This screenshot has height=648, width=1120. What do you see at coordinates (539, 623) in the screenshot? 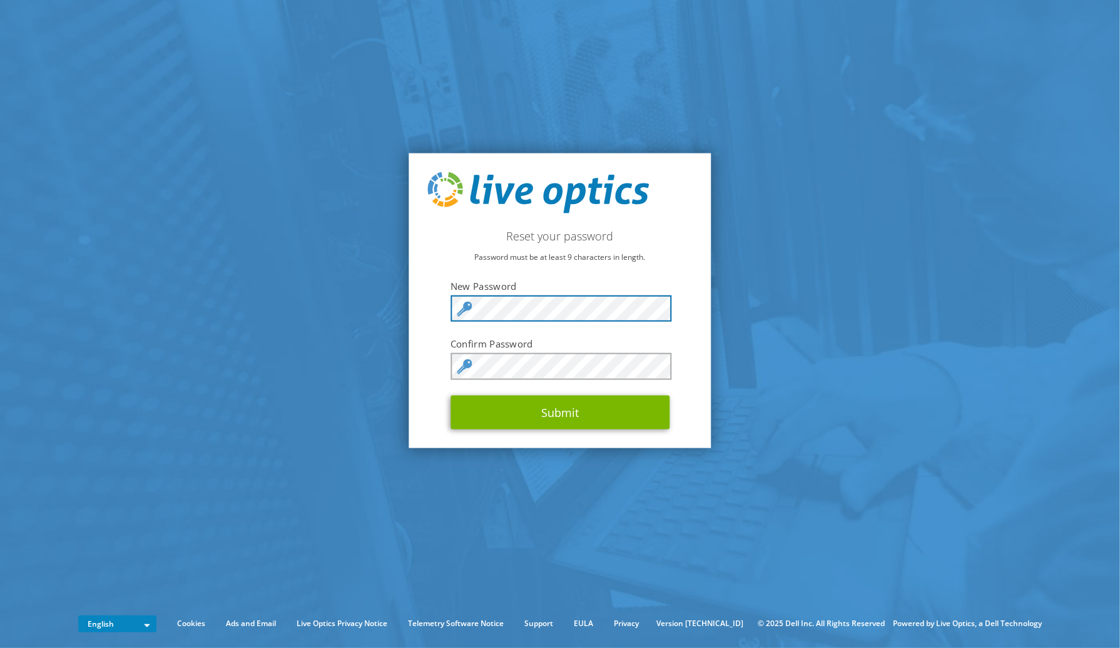
I see `a: Support` at bounding box center [539, 623].